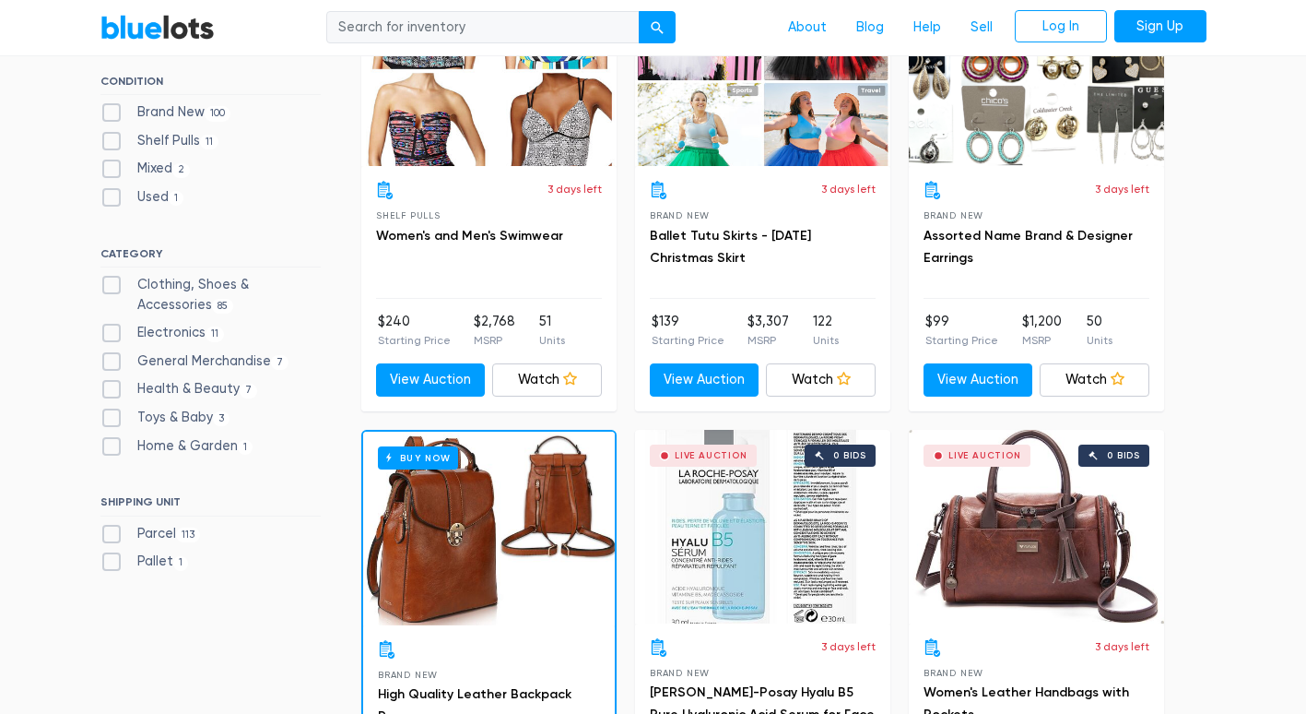 The width and height of the screenshot is (1306, 714). What do you see at coordinates (1028, 246) in the screenshot?
I see `a: Assorted Name Brand & Designer Earrings` at bounding box center [1028, 246].